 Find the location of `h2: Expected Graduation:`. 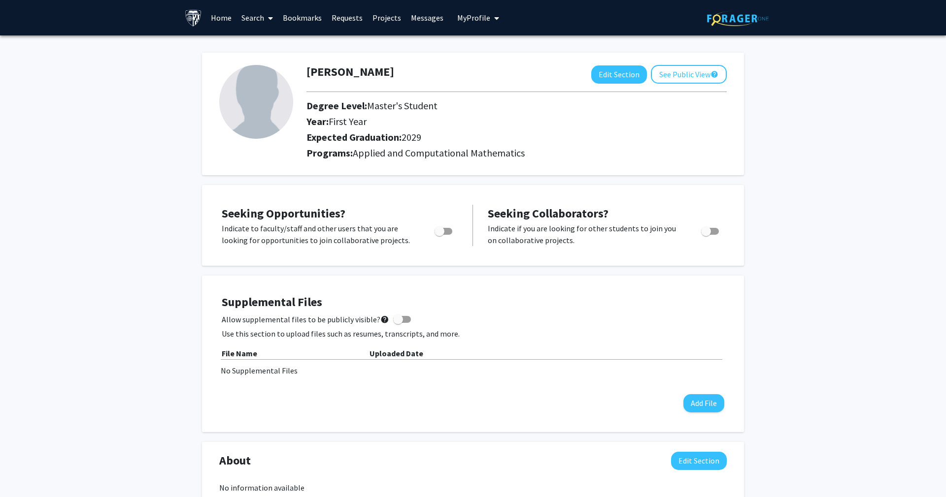

h2: Expected Graduation: is located at coordinates (474, 137).